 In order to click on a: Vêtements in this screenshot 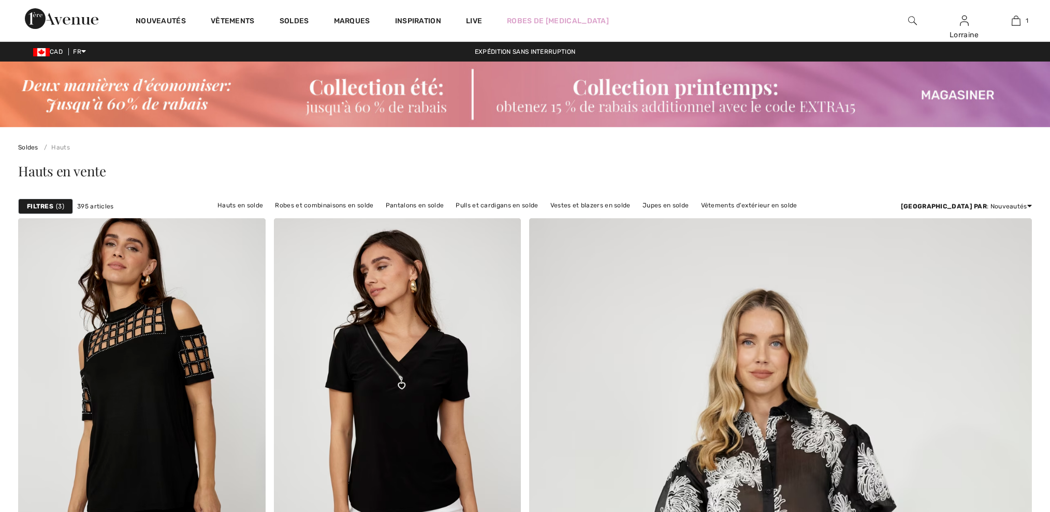, I will do `click(232, 22)`.